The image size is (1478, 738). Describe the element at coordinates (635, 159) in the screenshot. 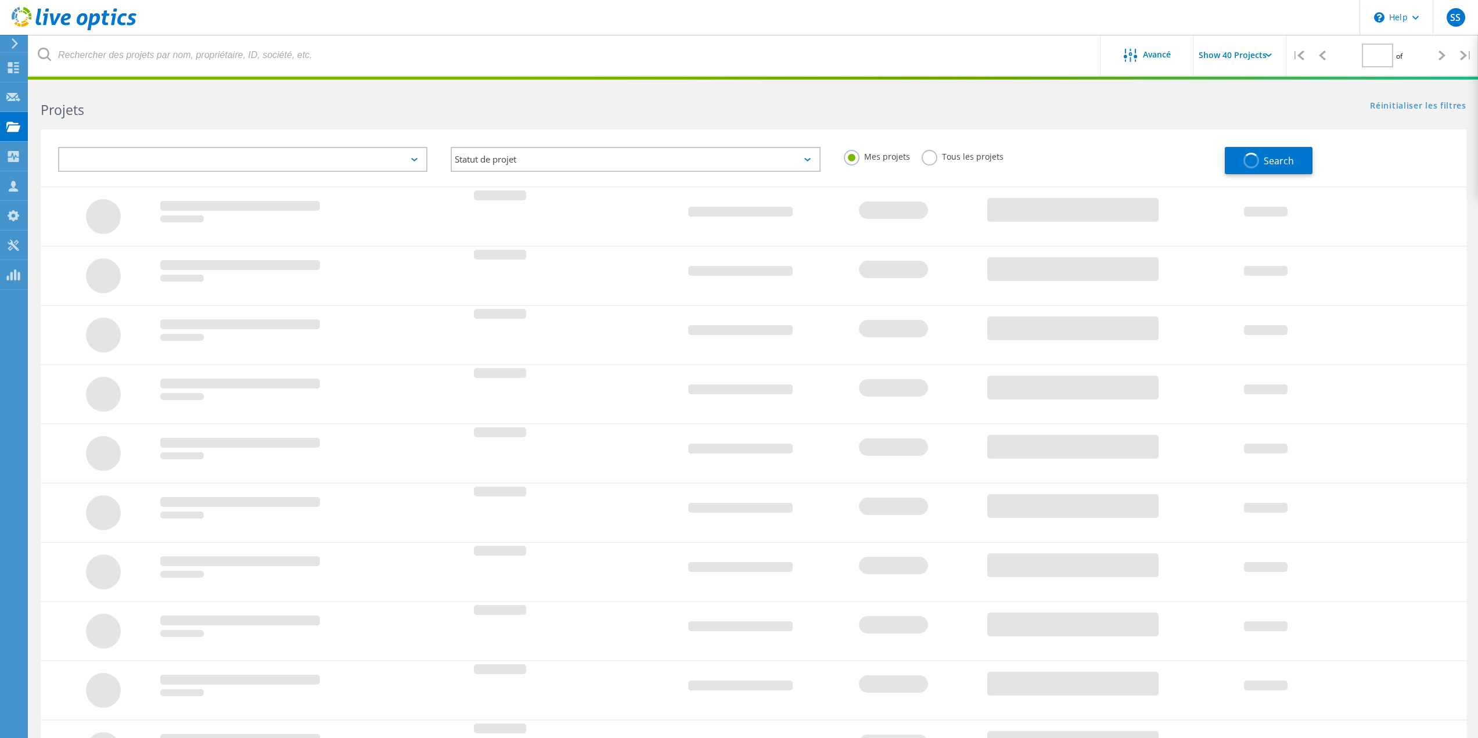

I see `div: Statut de projet` at that location.